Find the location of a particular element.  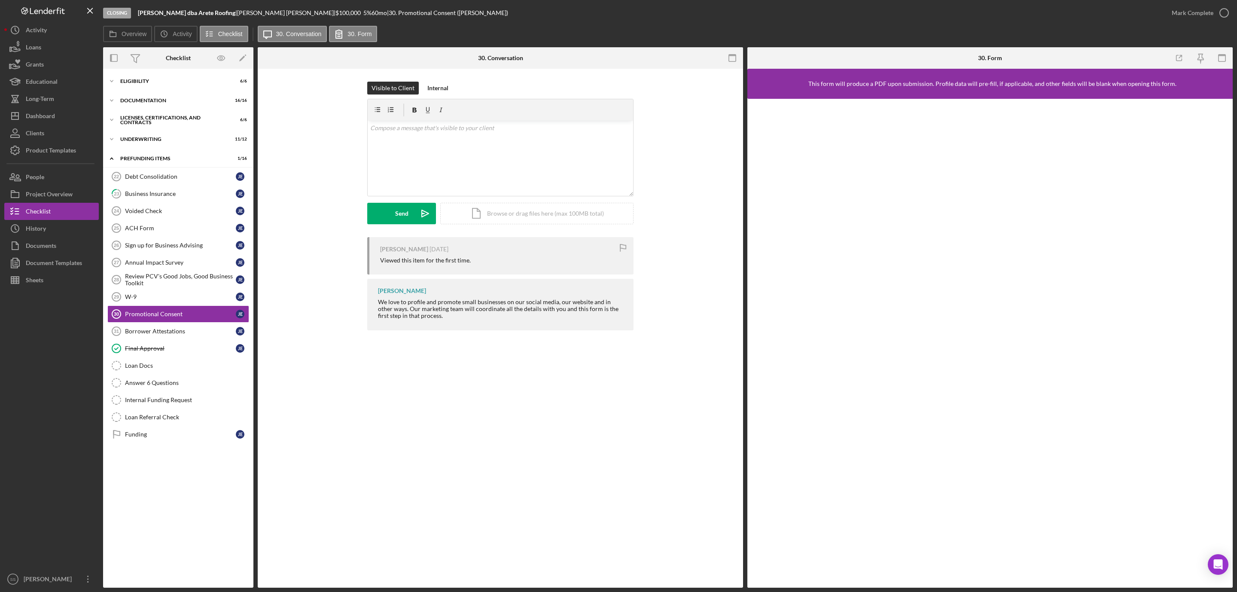

button: Product Templates is located at coordinates (52, 150).